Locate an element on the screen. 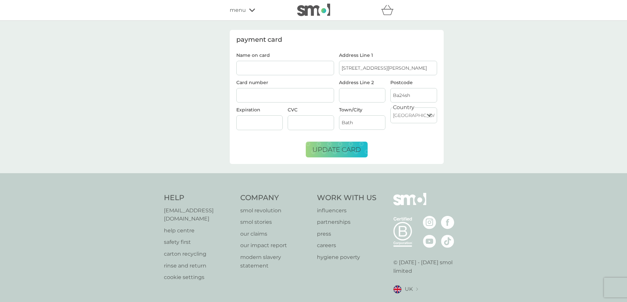 The width and height of the screenshot is (627, 302). span: UK is located at coordinates (409, 289).